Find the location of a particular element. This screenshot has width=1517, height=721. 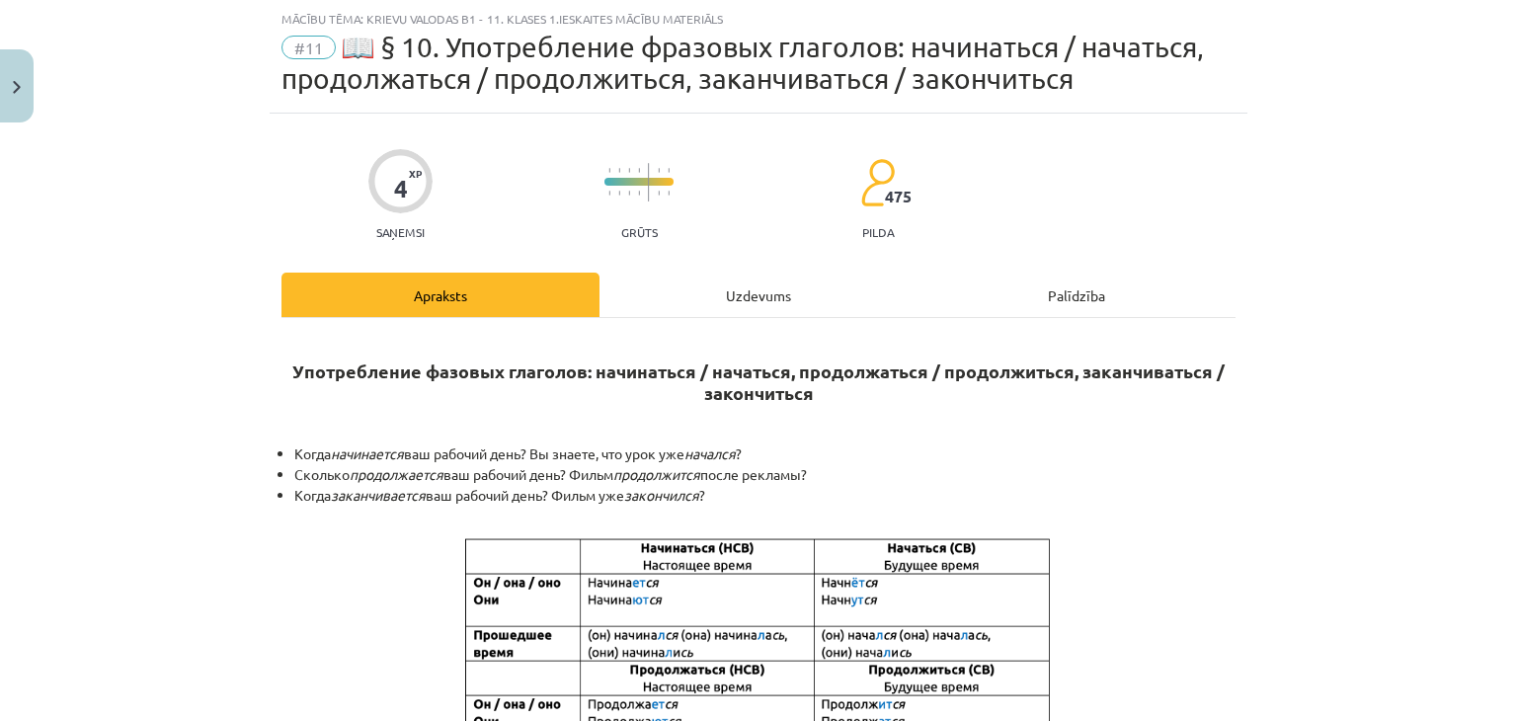

span: 📖 § 10. Употребление фразовых глаголов: начинаться / начаться, продолжаться / продолжиться, закан... is located at coordinates (742, 62).